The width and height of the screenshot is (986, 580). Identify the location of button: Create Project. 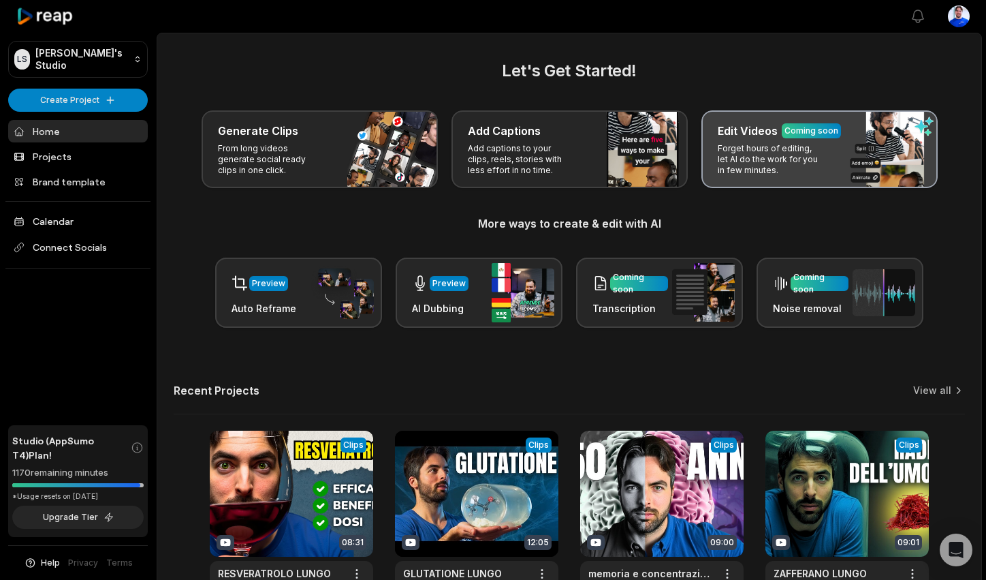
(78, 100).